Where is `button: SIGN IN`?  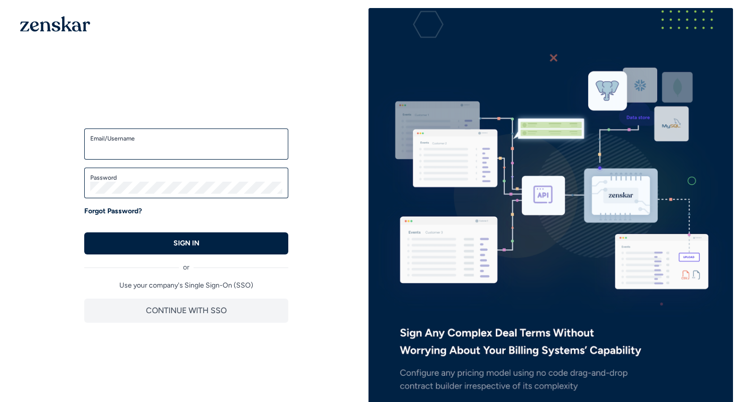 button: SIGN IN is located at coordinates (186, 243).